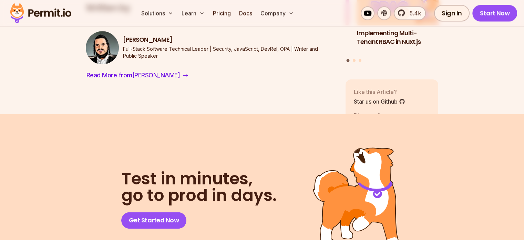  What do you see at coordinates (277, 13) in the screenshot?
I see `button: Company` at bounding box center [277, 13].